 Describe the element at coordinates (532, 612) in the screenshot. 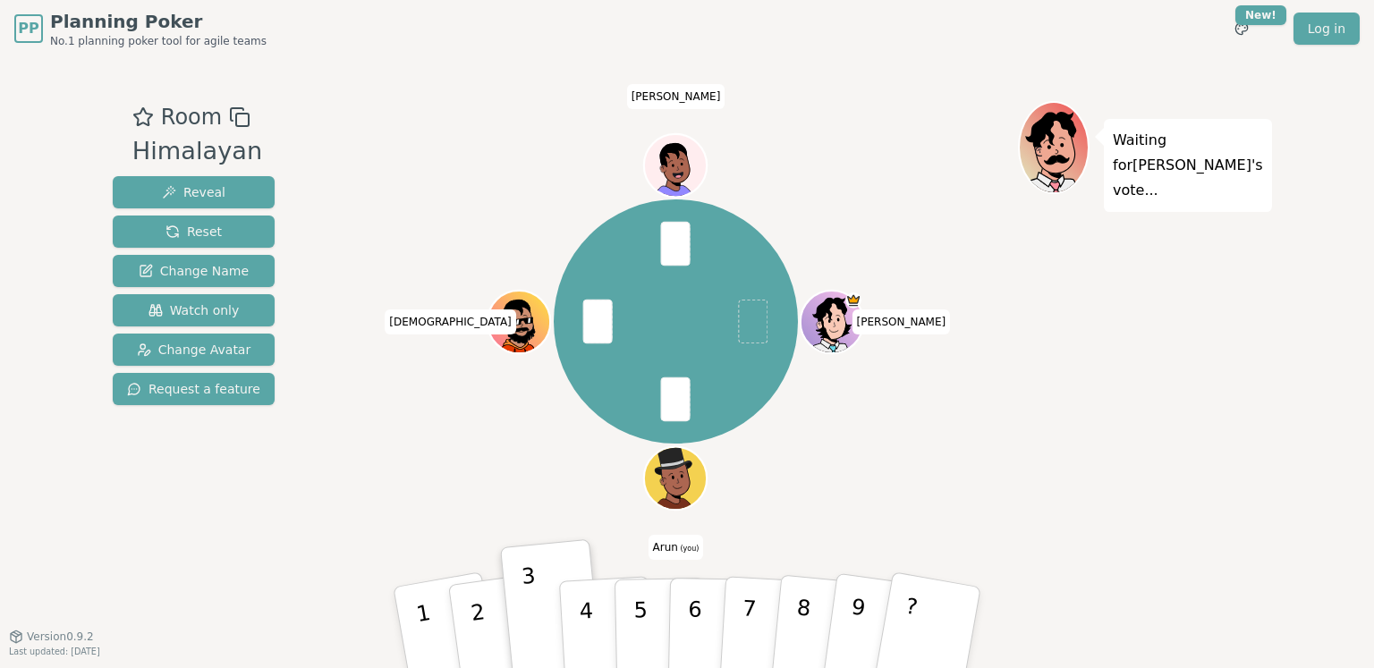

I see `p: 3` at that location.